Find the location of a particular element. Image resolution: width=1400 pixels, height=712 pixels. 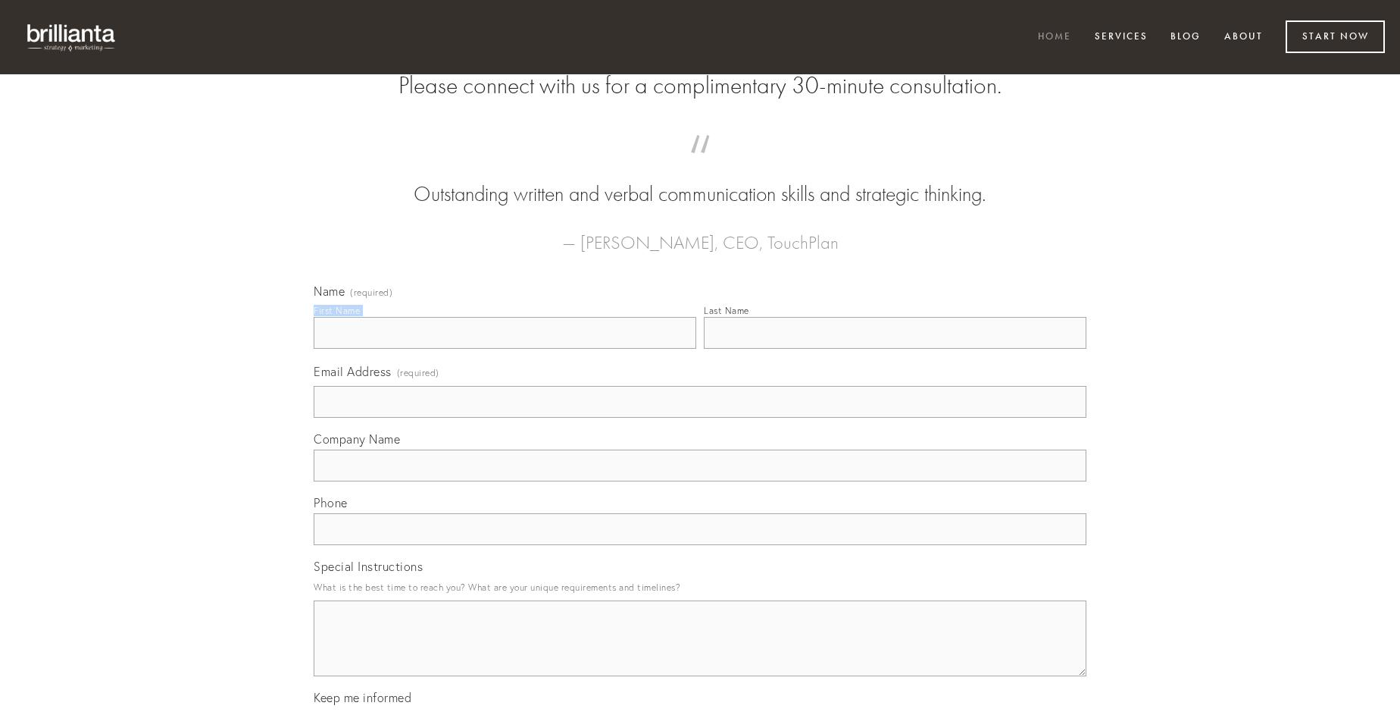

a: Start Now is located at coordinates (1335, 36).